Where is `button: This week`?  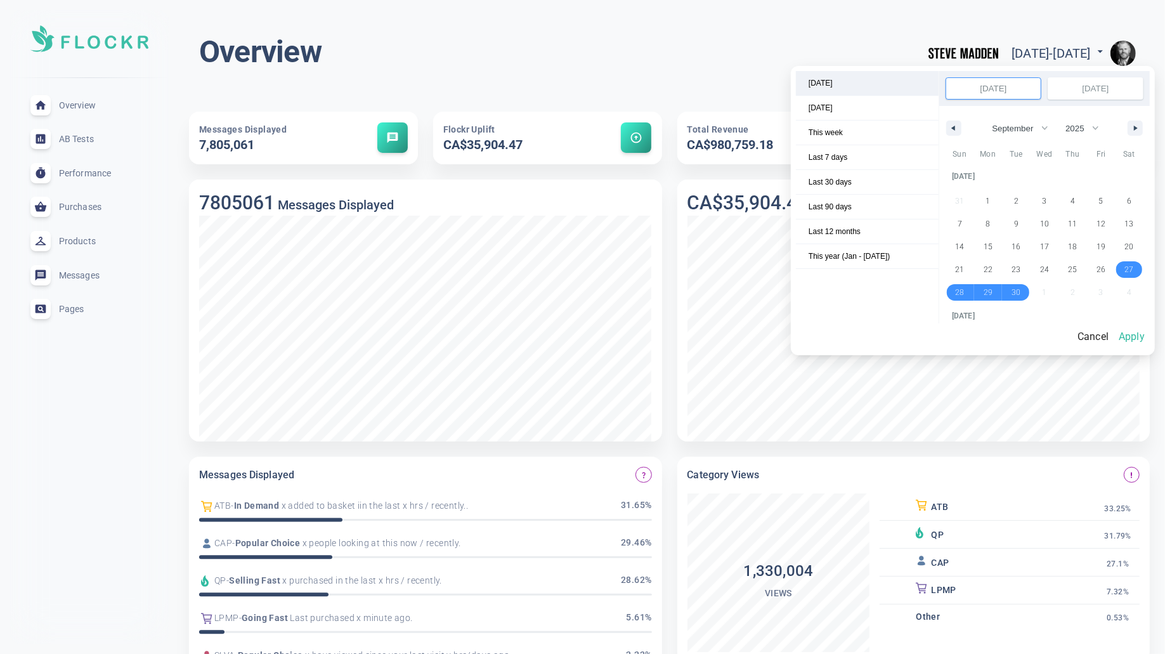
button: This week is located at coordinates (867, 133).